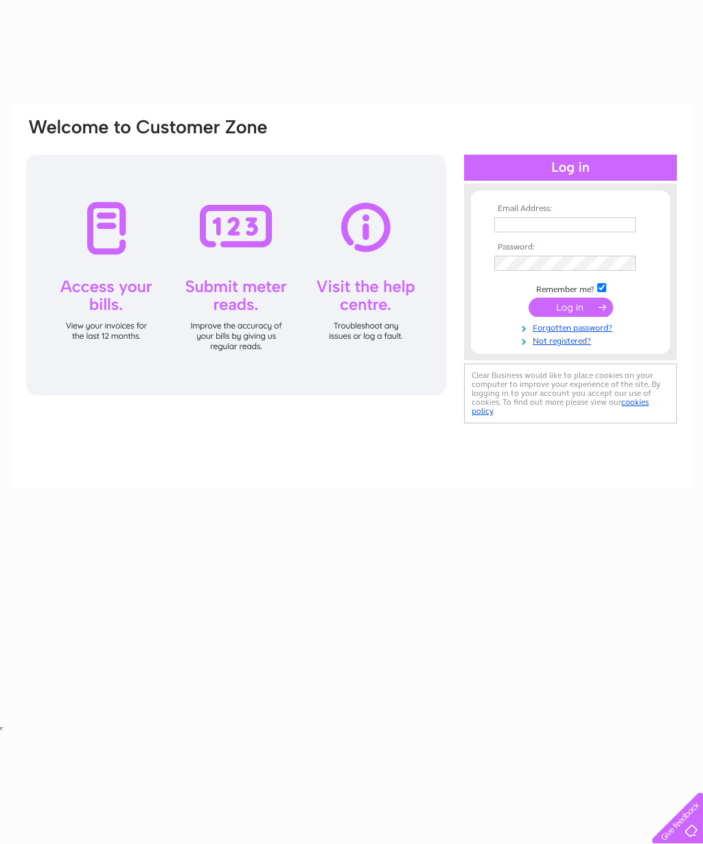 The height and width of the screenshot is (844, 703). What do you see at coordinates (572, 326) in the screenshot?
I see `a: Forgotten password?` at bounding box center [572, 326].